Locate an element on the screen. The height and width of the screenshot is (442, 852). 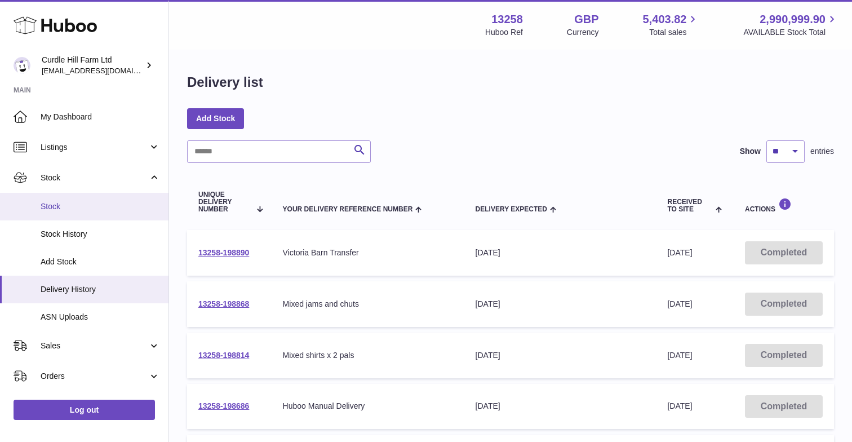
span: 5,403.82 is located at coordinates (665, 19).